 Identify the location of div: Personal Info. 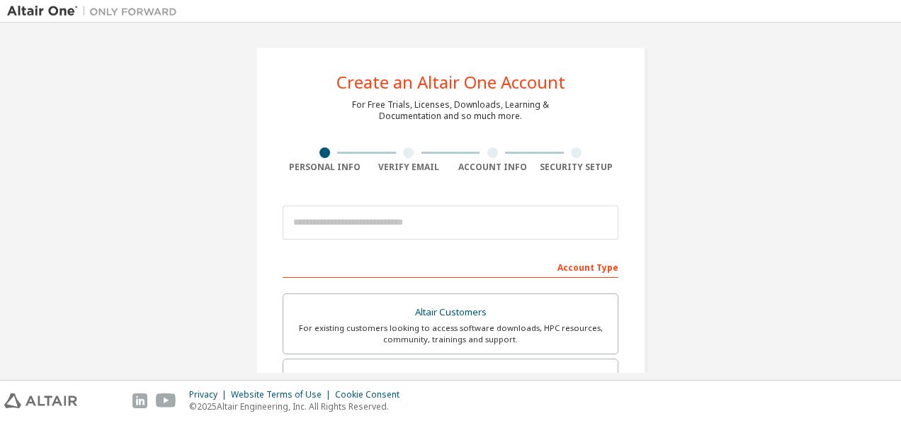
(324, 167).